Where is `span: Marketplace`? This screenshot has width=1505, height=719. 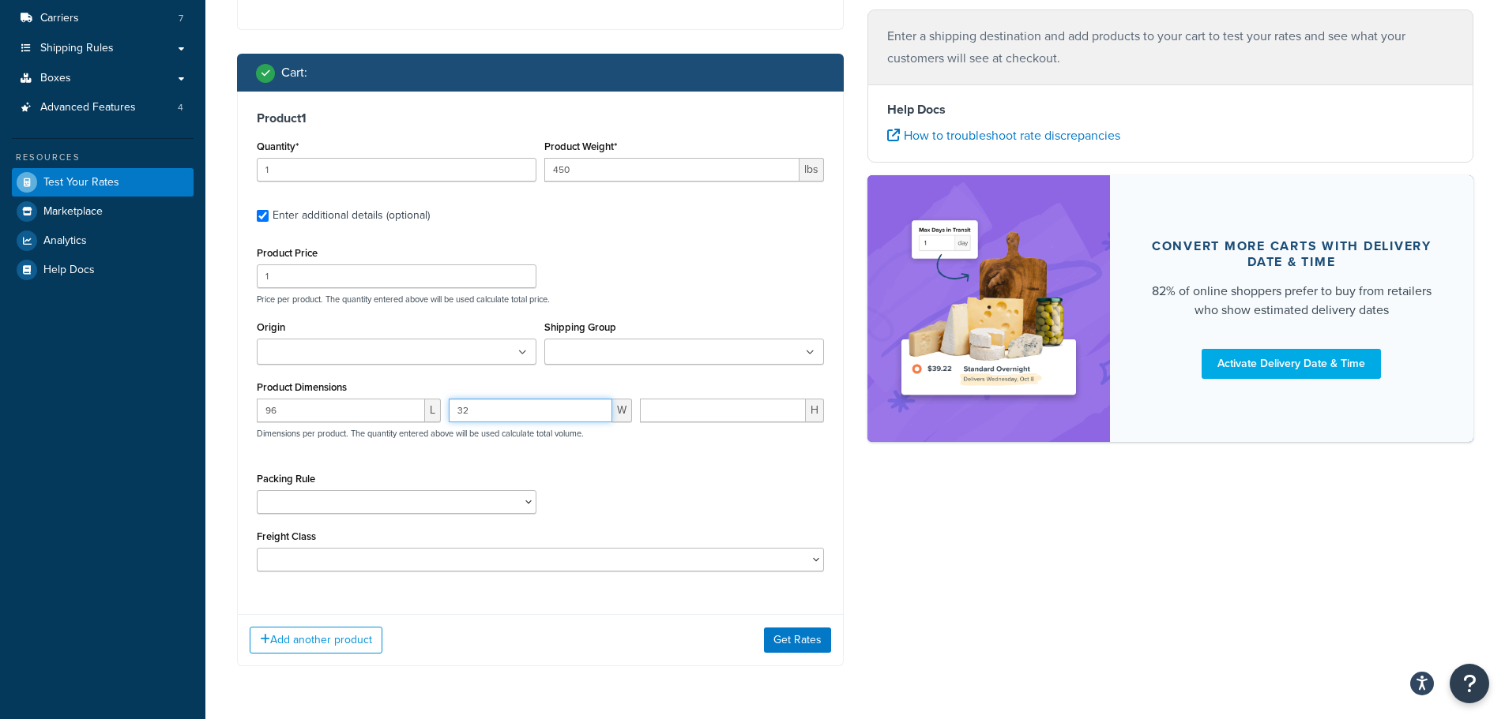
span: Marketplace is located at coordinates (73, 212).